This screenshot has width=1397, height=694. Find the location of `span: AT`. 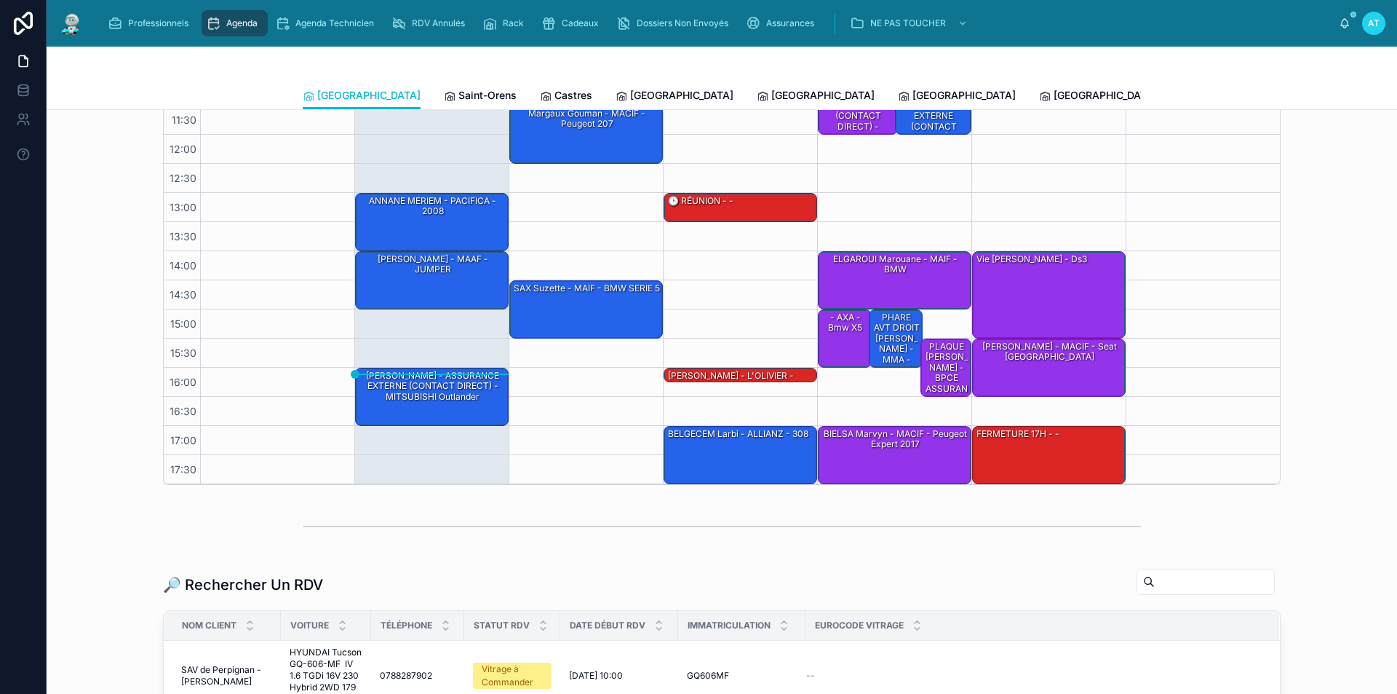

span: AT is located at coordinates (1374, 23).